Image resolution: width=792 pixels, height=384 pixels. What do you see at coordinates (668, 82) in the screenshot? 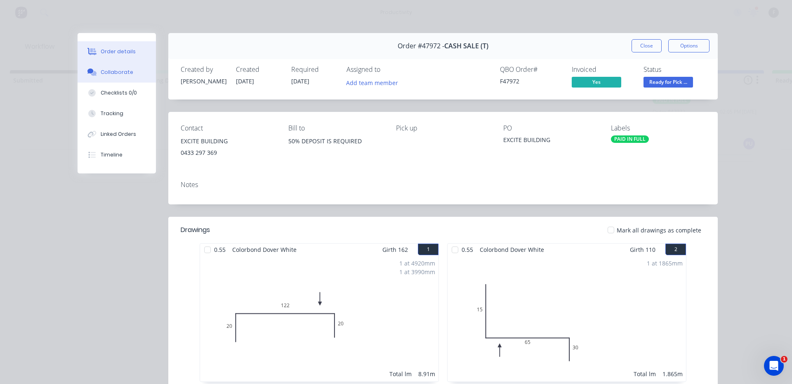
I see `span: Ready for Pick ...` at bounding box center [668, 82].